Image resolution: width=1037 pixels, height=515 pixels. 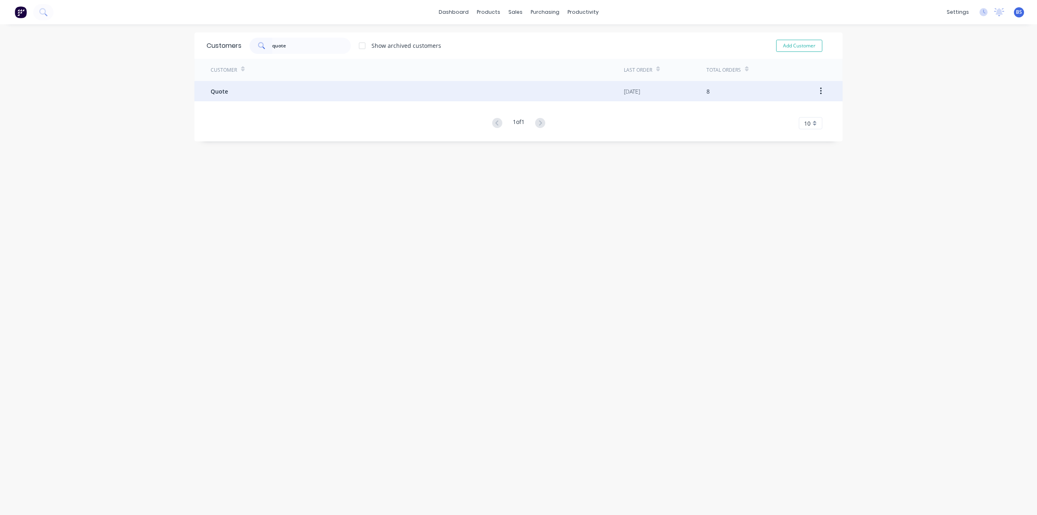 I want to click on span: 10, so click(x=808, y=123).